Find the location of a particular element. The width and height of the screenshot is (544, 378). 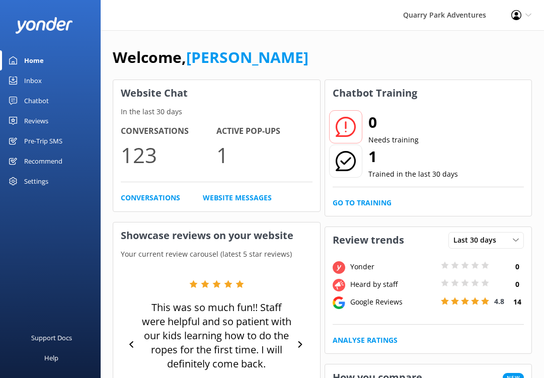

h3: Review trends is located at coordinates (368, 240).